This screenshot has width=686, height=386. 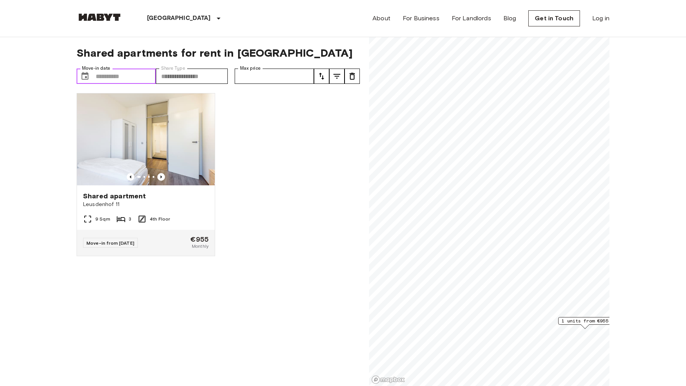 I want to click on a: Get in Touch, so click(x=554, y=18).